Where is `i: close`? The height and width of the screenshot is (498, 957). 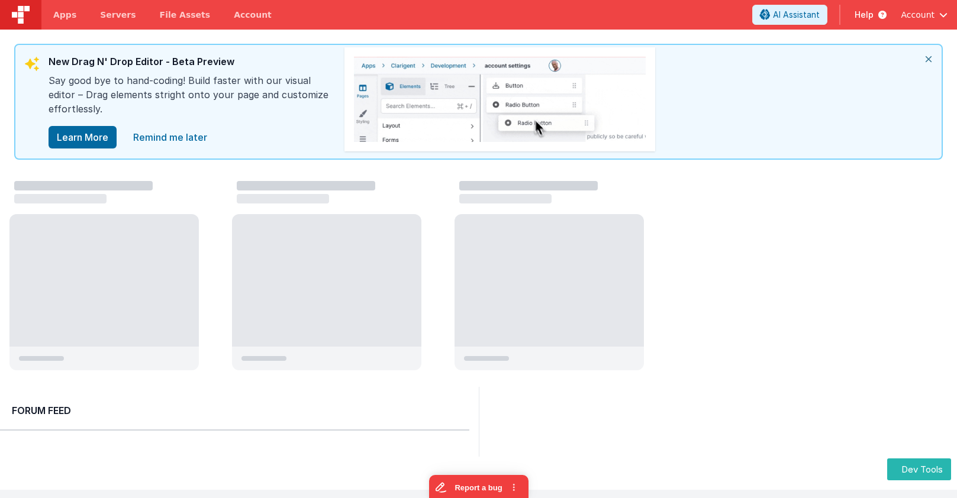
i: close is located at coordinates (928, 59).